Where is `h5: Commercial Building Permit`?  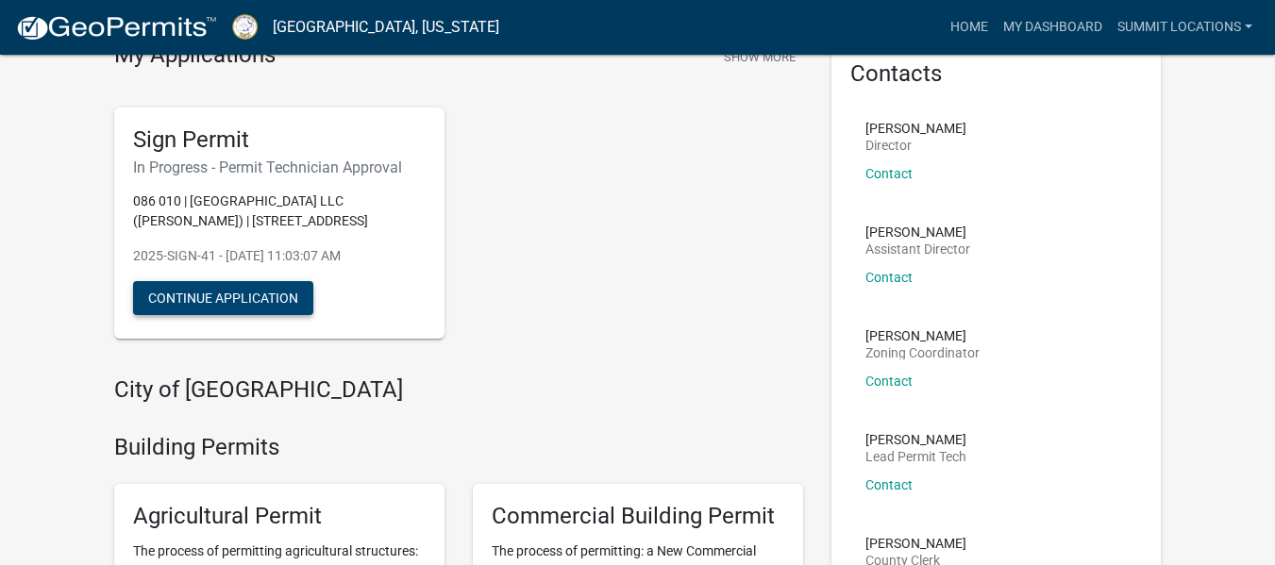 h5: Commercial Building Permit is located at coordinates (638, 516).